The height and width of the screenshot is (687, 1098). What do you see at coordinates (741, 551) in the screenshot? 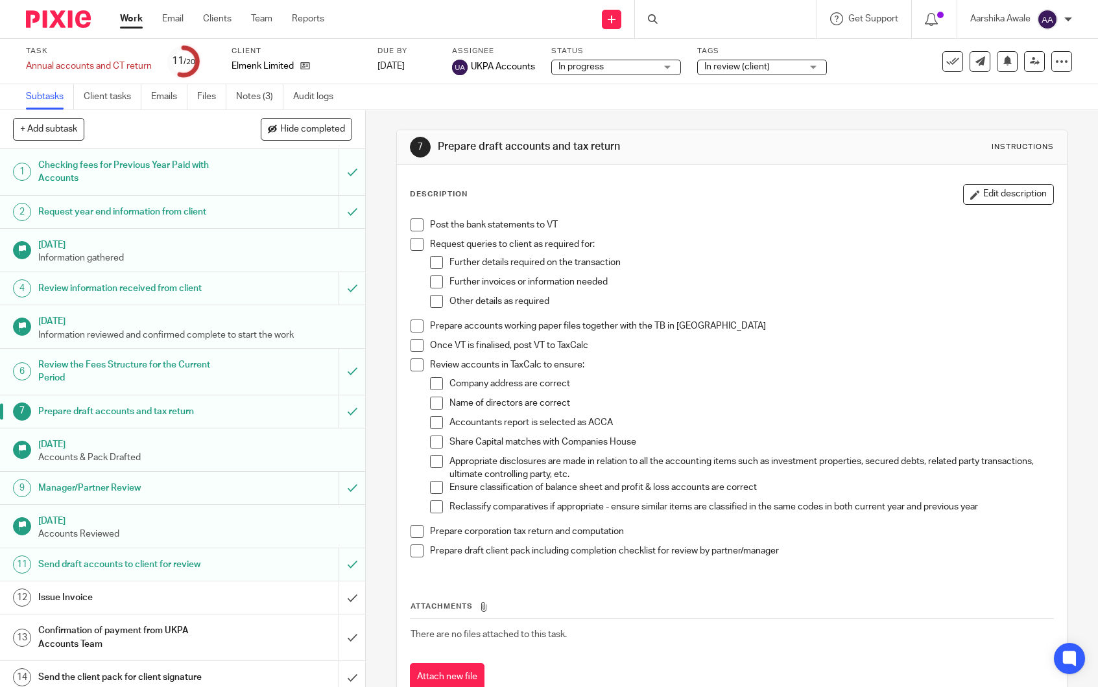
I see `p: Prepare draft client pack including completion checklist for review by partner/manager` at bounding box center [741, 551].